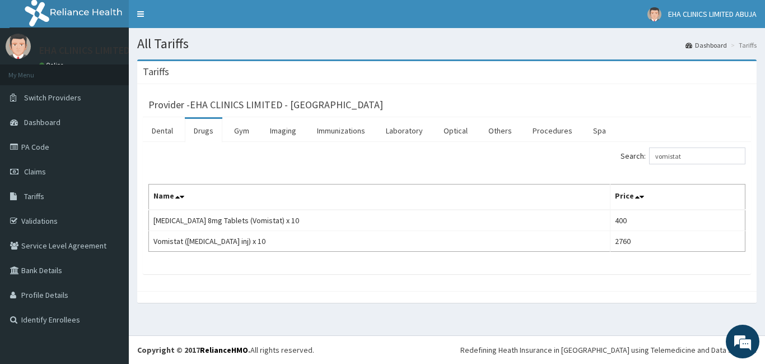  I want to click on th: Name, so click(380, 197).